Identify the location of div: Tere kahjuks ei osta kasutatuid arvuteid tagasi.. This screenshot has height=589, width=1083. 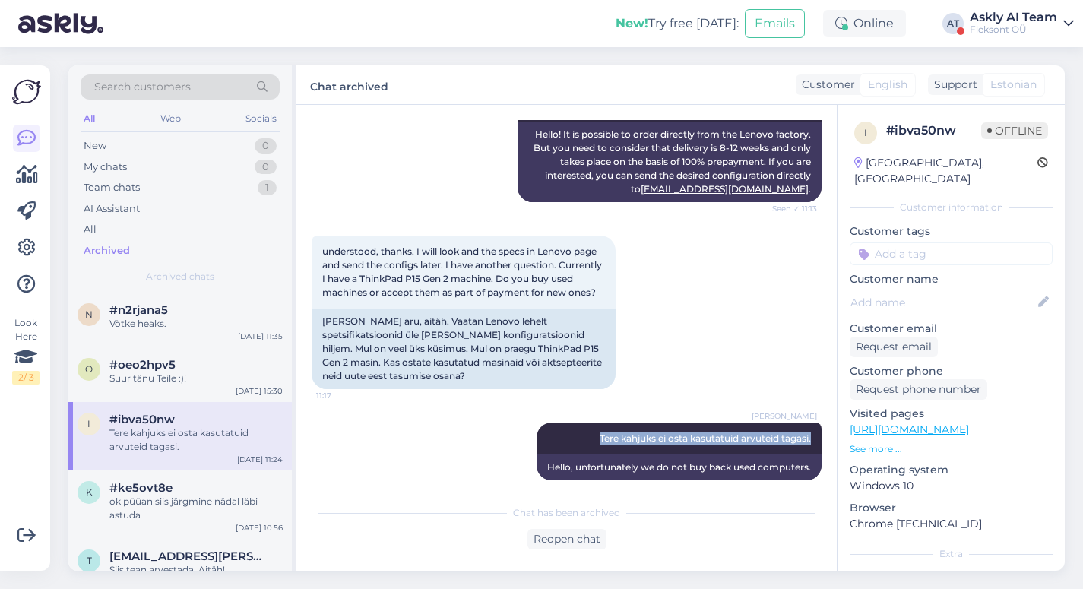
(196, 440).